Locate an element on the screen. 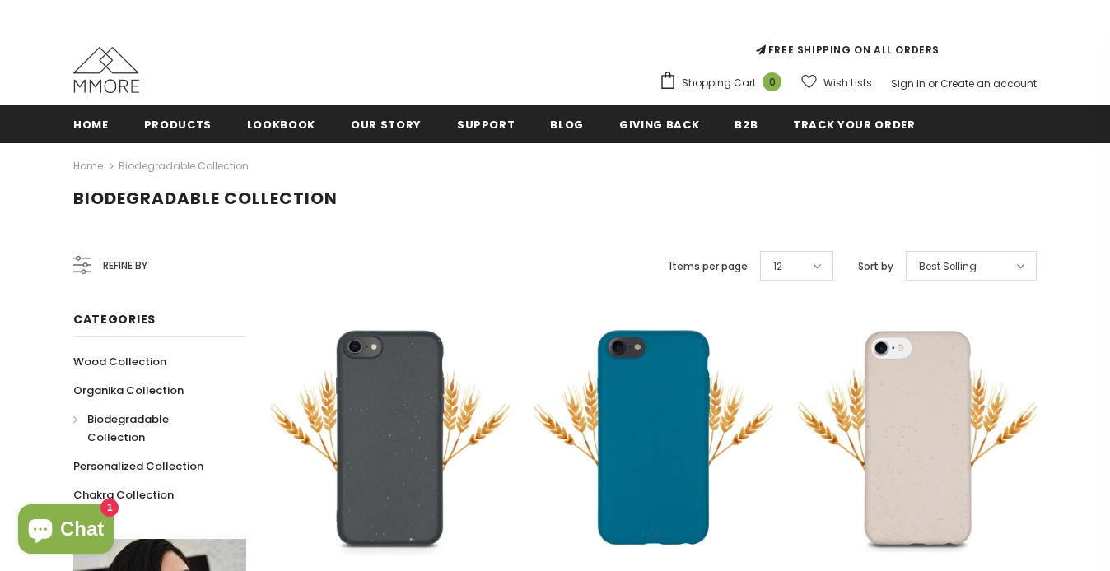 The width and height of the screenshot is (1110, 571). a: B2B is located at coordinates (746, 124).